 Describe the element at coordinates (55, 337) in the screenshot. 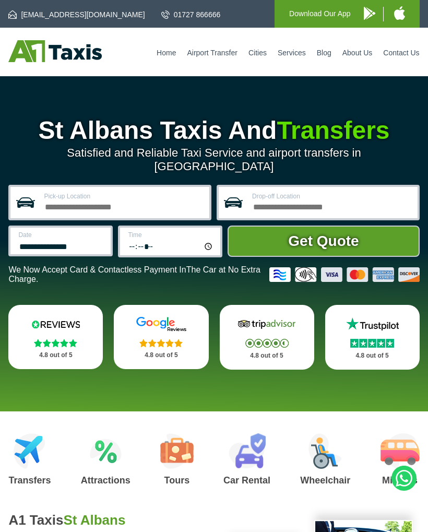

I see `a: Reviews.io Stars 4.8 out of 5` at that location.